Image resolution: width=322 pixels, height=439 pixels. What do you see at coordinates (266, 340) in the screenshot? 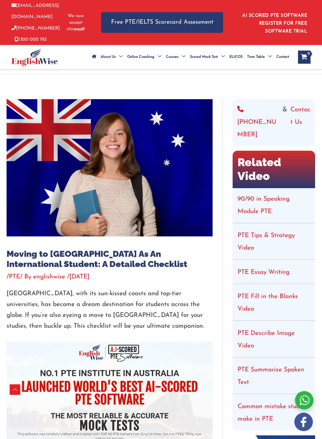
I see `a: PTE Describe Image Video` at bounding box center [266, 340].